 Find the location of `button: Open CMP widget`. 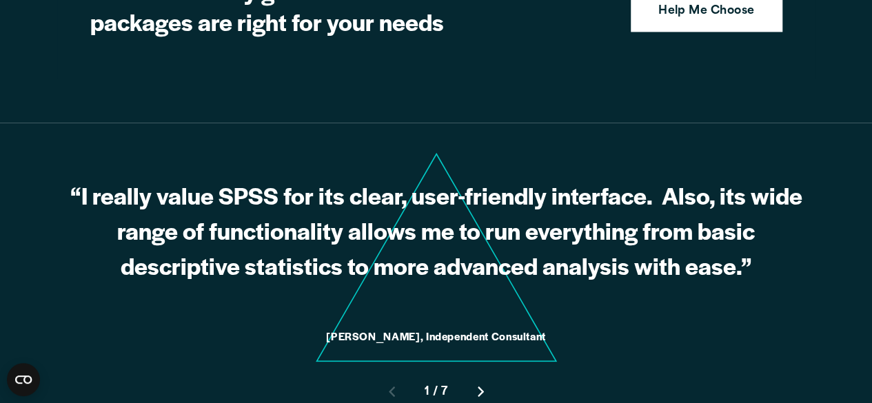

button: Open CMP widget is located at coordinates (23, 380).